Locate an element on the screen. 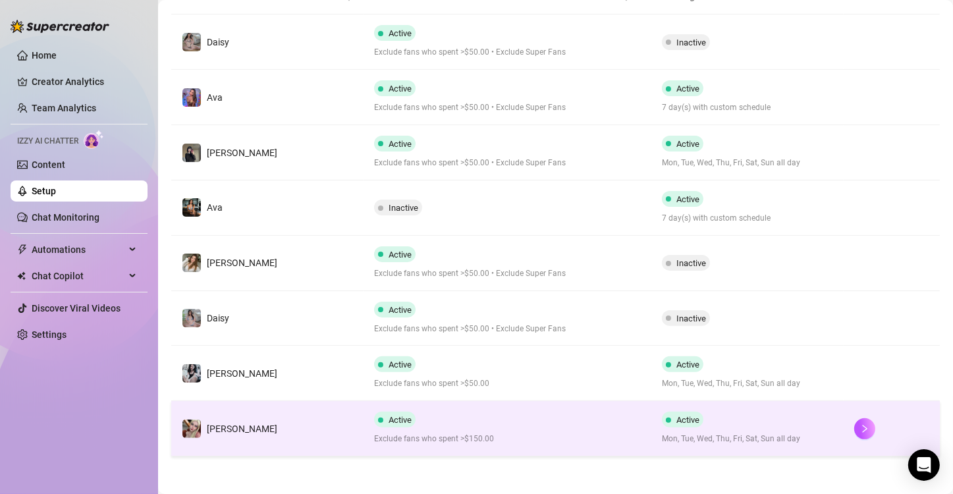  span: Exclude fans who spent >$50.00 is located at coordinates (508, 383).